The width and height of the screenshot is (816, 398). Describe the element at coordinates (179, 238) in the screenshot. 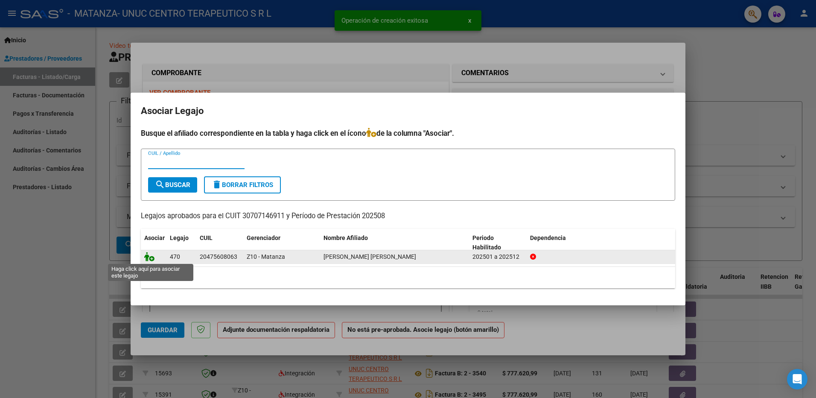

I see `span: Legajo` at that location.